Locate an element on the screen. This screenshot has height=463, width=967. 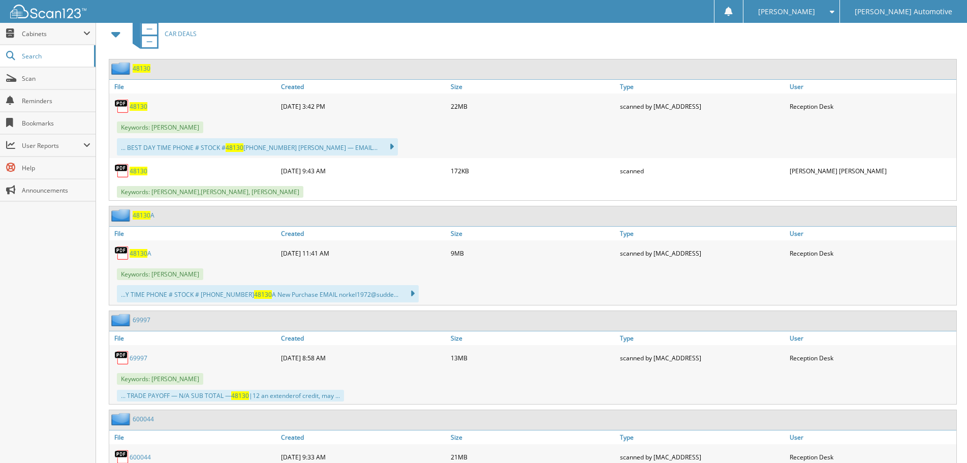
div: 13MB is located at coordinates (533, 358).